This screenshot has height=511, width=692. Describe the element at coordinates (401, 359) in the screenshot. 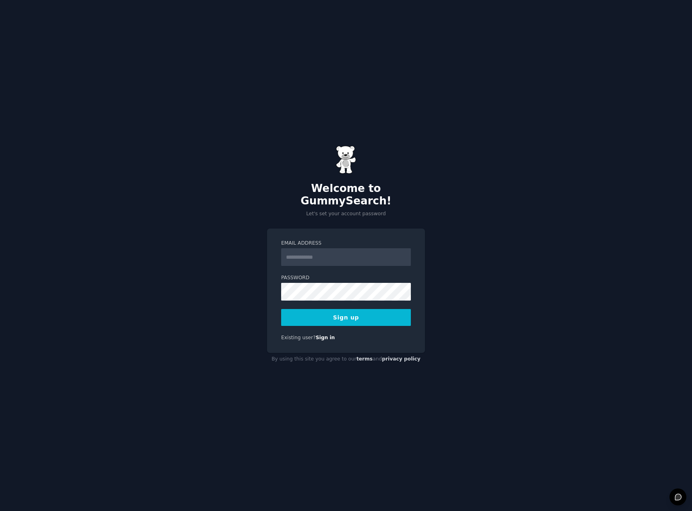

I see `a: privacy policy` at that location.